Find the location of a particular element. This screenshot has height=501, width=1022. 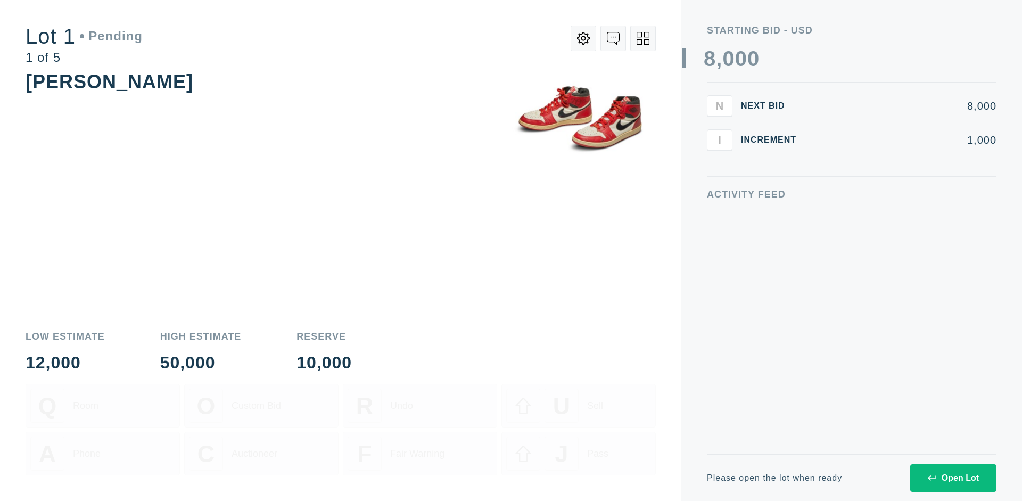

div: Reserve is located at coordinates (324, 337).